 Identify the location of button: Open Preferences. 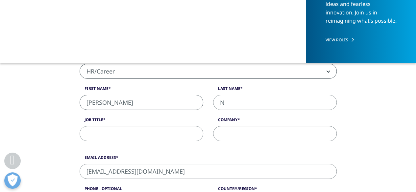
(12, 181).